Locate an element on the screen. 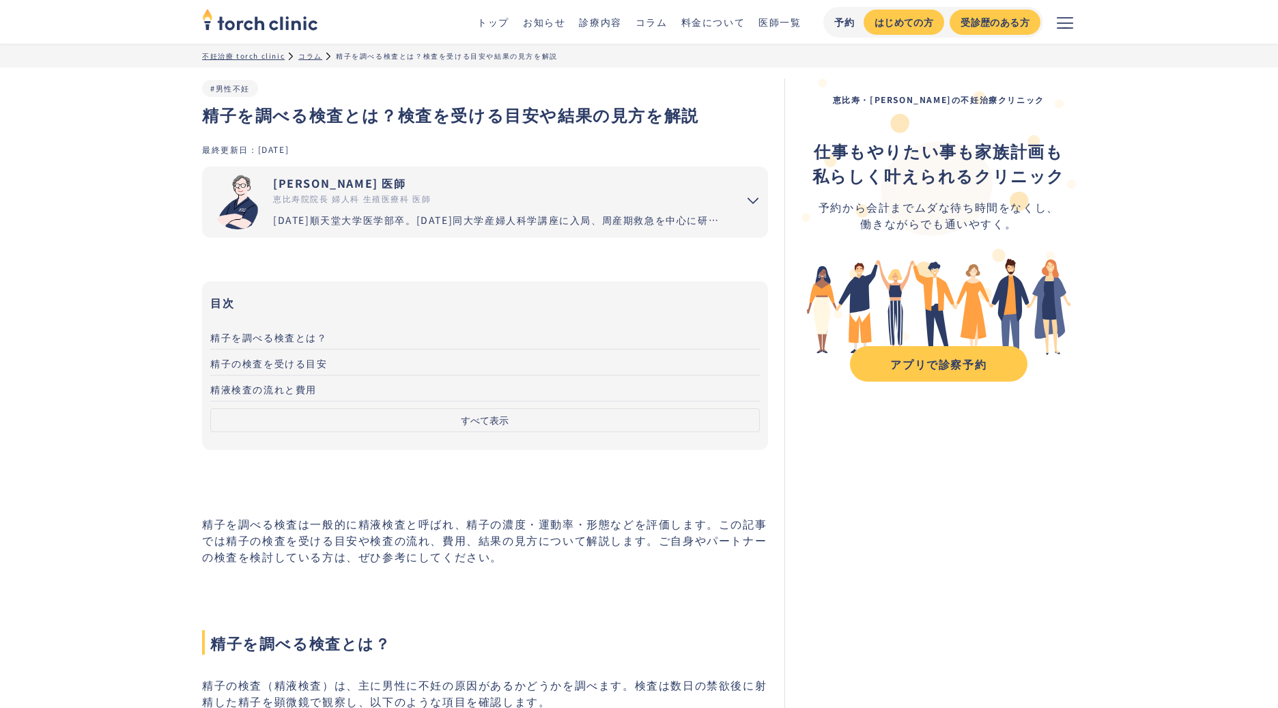  span: 精子の検査を受ける目安 is located at coordinates (269, 363).